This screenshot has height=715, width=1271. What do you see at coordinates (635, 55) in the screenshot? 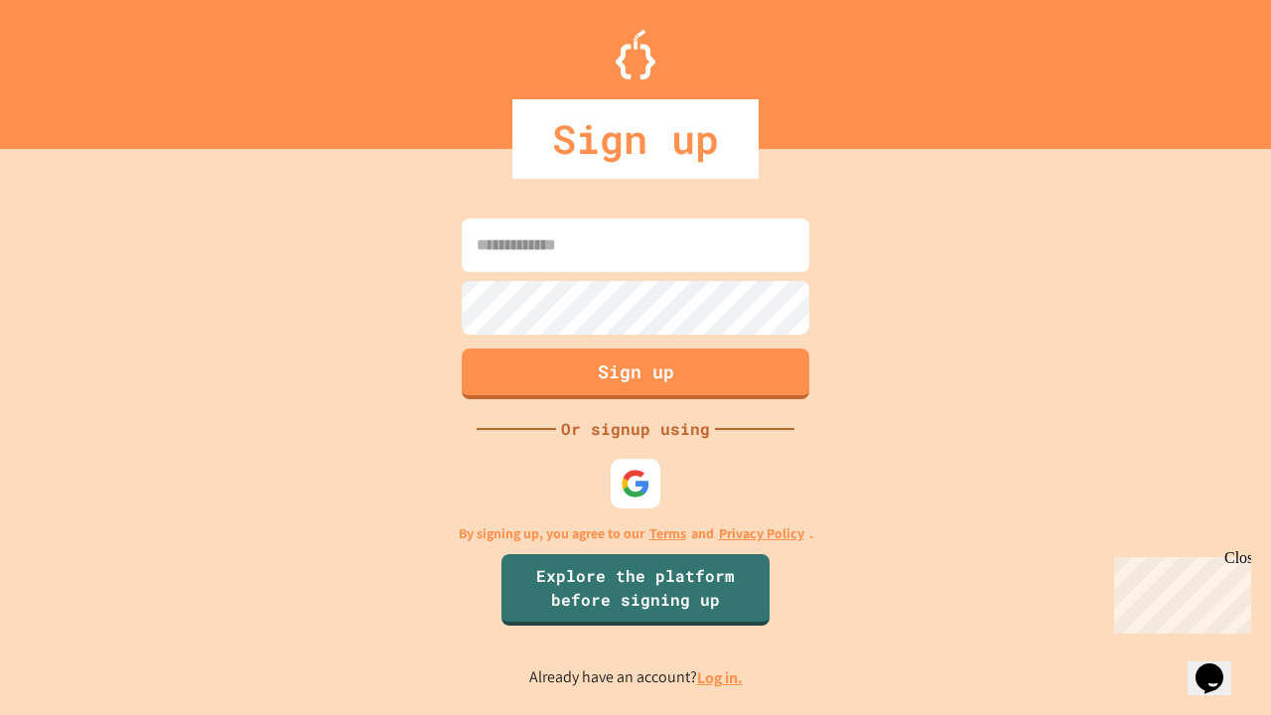
I see `img: Logo.svg` at bounding box center [635, 55].